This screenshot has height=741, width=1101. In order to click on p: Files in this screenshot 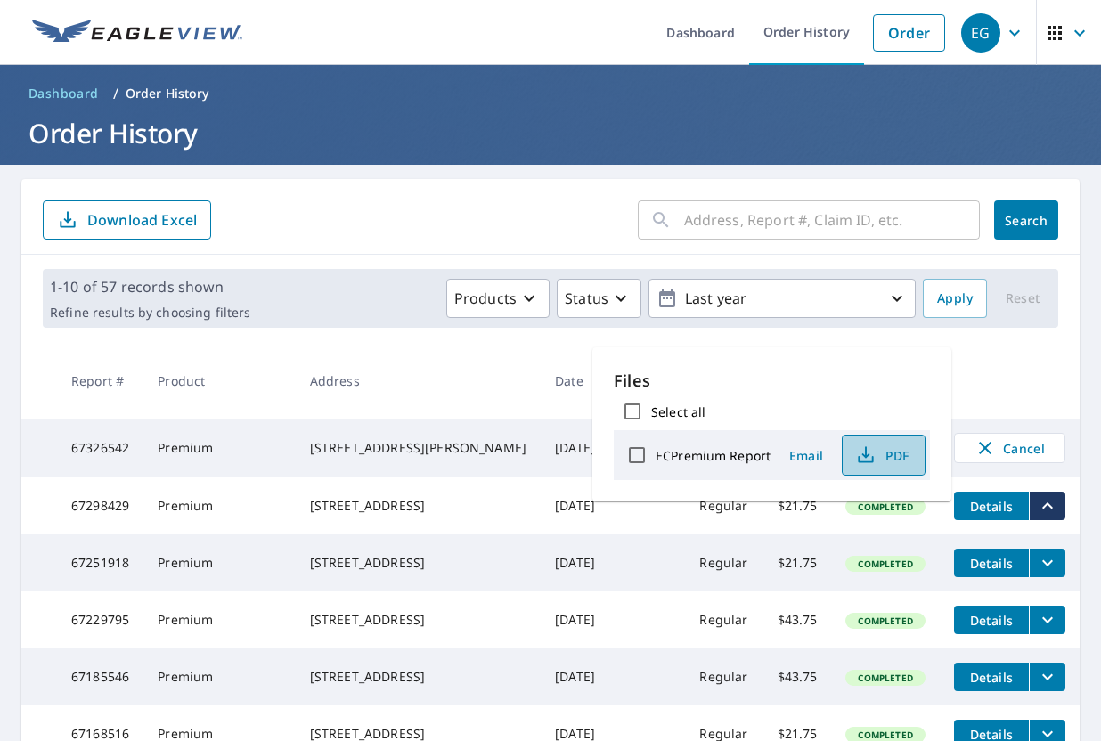, I will do `click(771, 380)`.